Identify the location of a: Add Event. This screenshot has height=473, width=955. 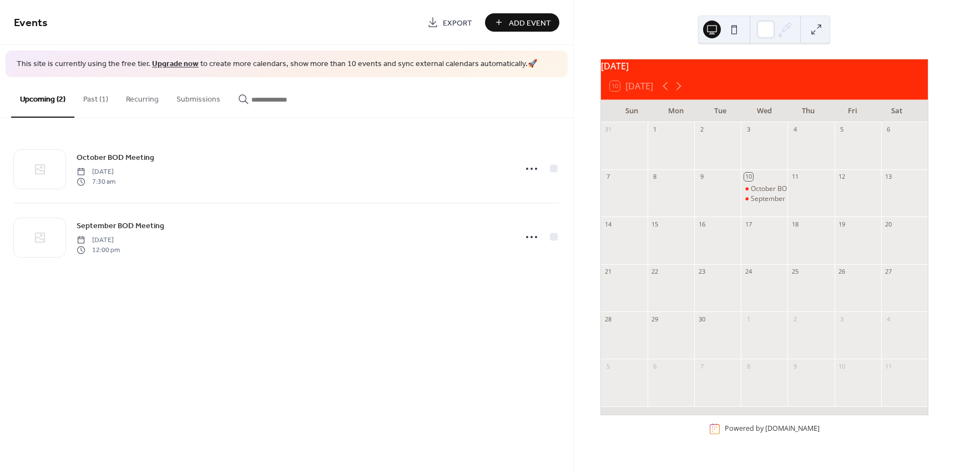
(522, 22).